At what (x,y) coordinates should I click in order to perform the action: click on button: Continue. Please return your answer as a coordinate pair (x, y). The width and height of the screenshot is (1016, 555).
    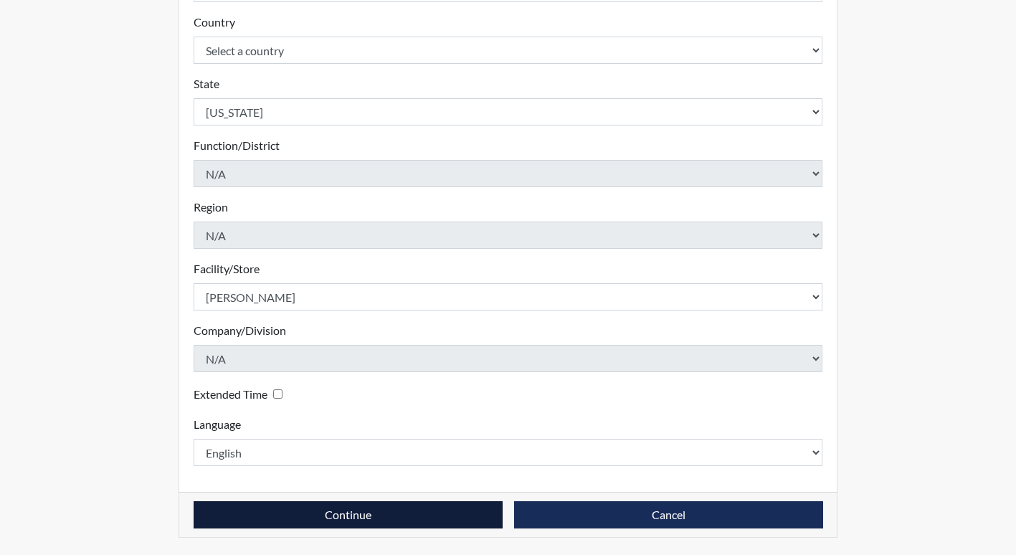
    Looking at the image, I should click on (348, 515).